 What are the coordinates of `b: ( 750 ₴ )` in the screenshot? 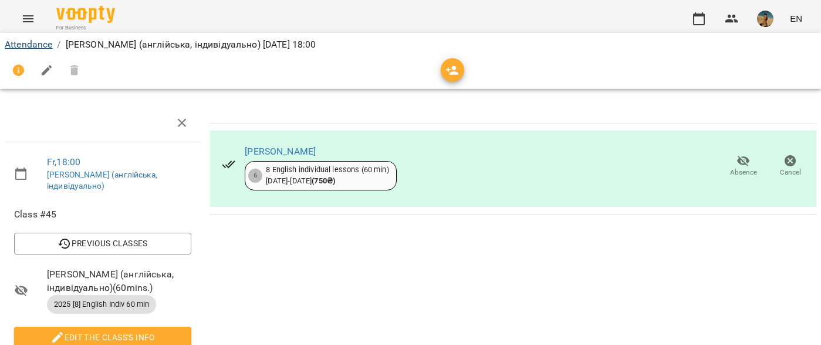 It's located at (323, 180).